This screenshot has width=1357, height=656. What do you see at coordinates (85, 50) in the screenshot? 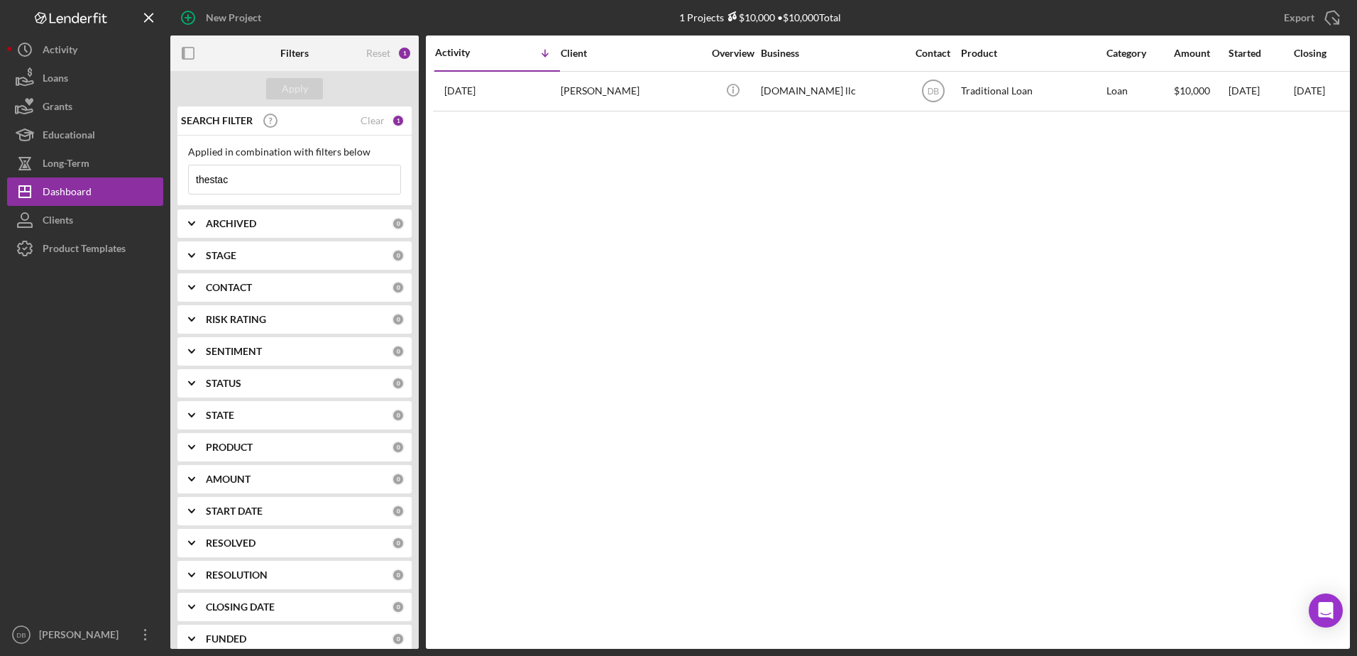
I see `a: Activity` at bounding box center [85, 50].